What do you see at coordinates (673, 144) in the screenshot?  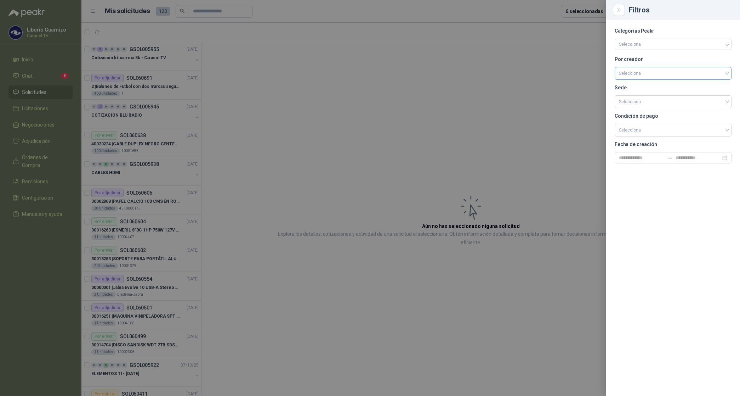 I see `p: Fecha de creación` at bounding box center [673, 144].